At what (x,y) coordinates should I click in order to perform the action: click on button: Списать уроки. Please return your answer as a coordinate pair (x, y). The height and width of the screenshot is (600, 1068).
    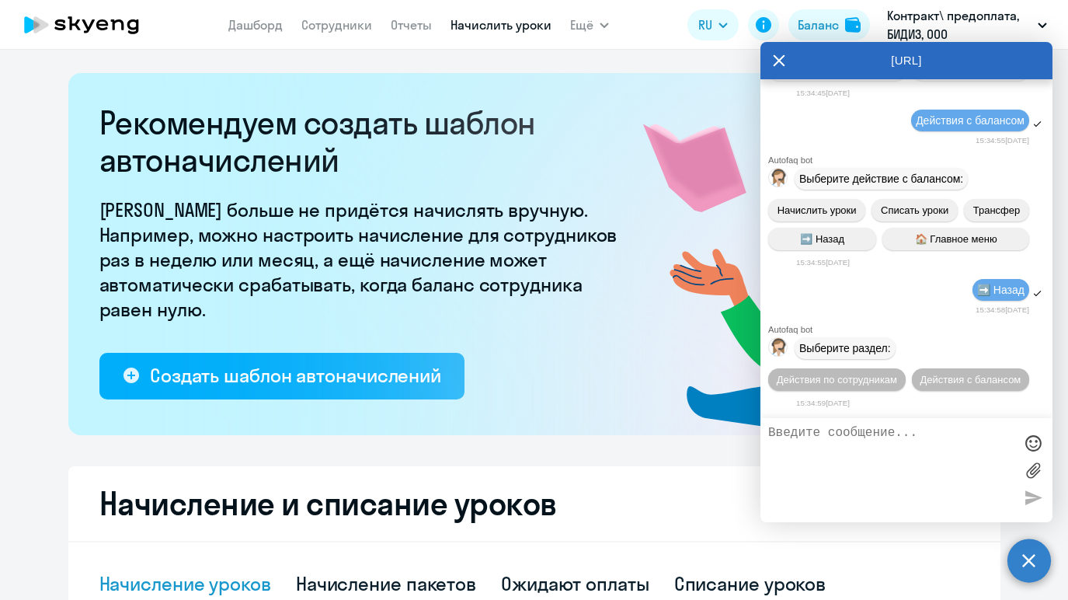
    Looking at the image, I should click on (914, 210).